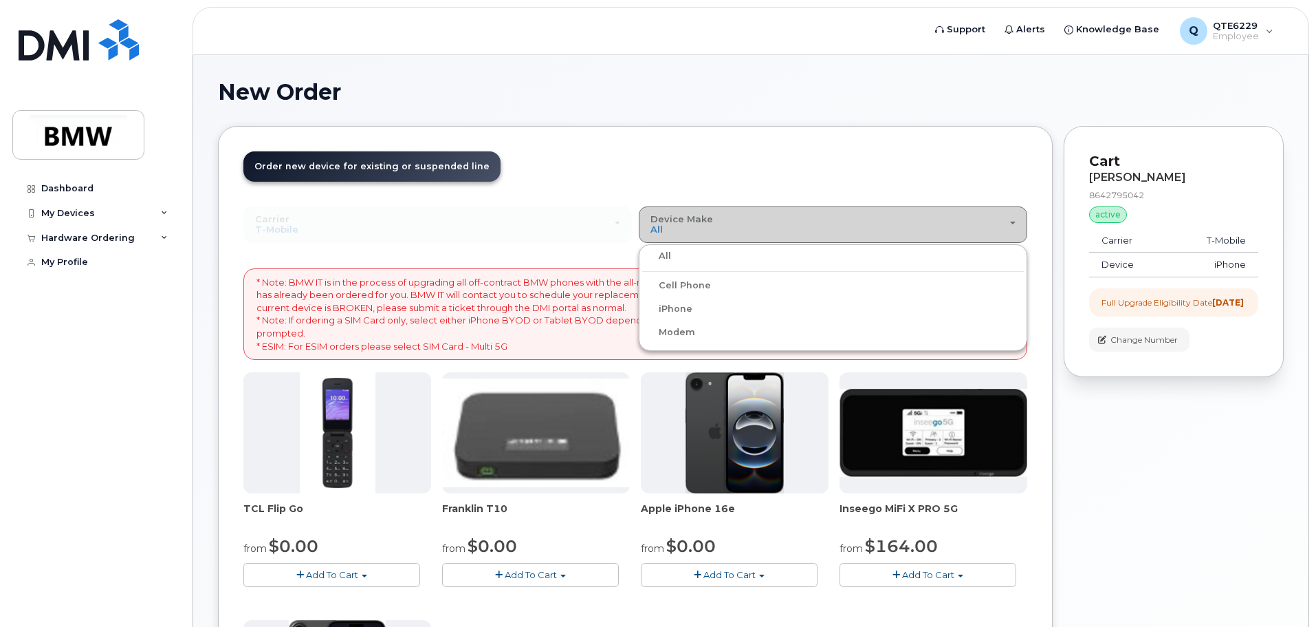 Image resolution: width=1316 pixels, height=627 pixels. I want to click on label: All, so click(657, 256).